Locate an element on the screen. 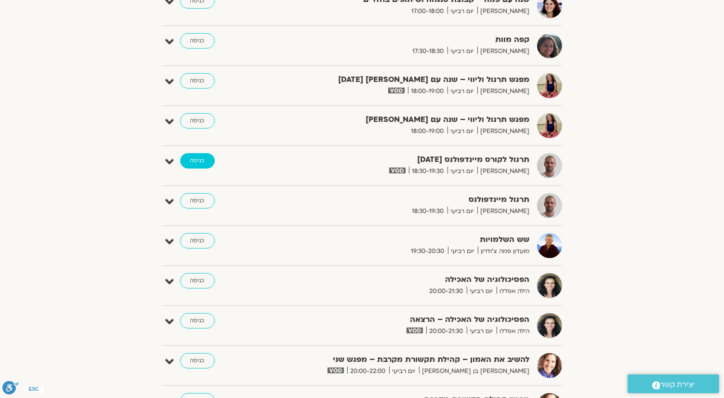  a: יצירת קשר is located at coordinates (674, 383).